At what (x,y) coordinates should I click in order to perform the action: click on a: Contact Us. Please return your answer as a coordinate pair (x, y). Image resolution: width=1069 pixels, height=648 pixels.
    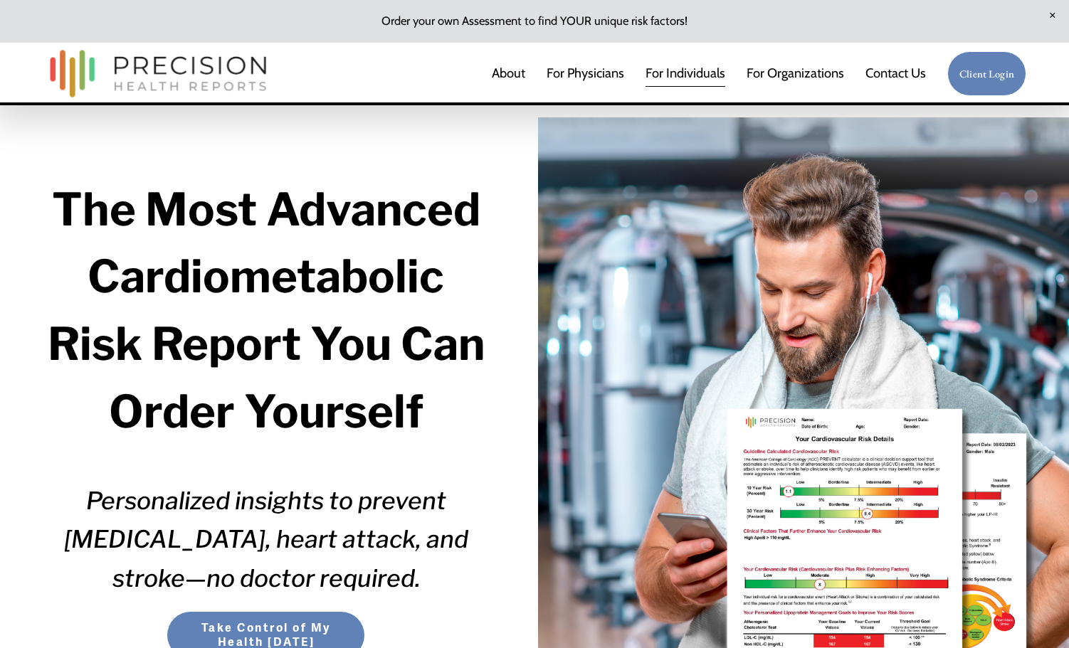
    Looking at the image, I should click on (895, 73).